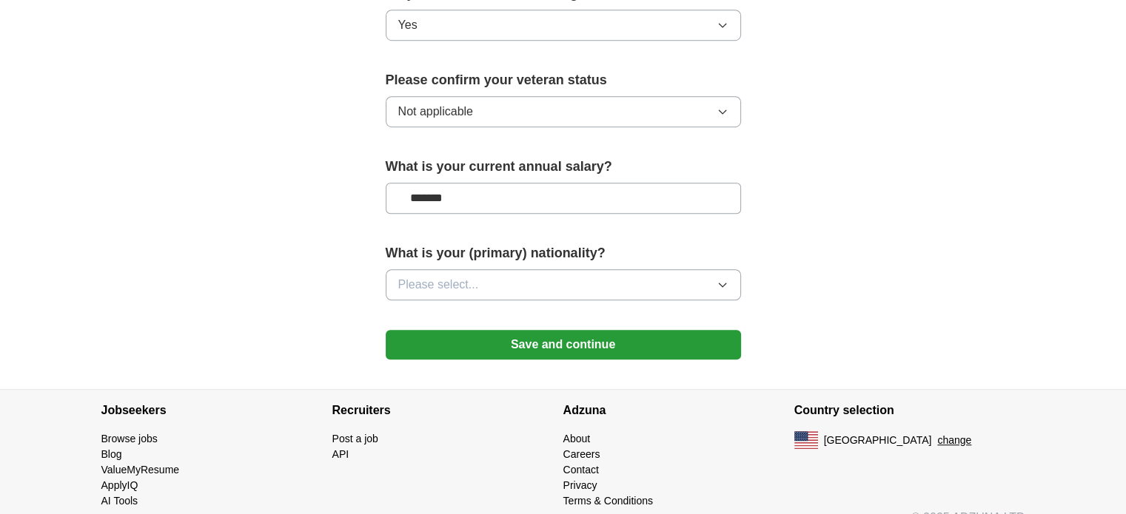 Image resolution: width=1126 pixels, height=514 pixels. Describe the element at coordinates (563, 80) in the screenshot. I see `label: Please confirm your veteran status` at that location.